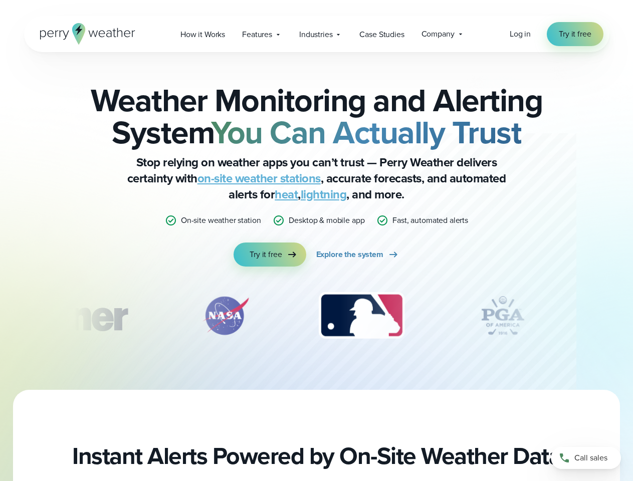 Image resolution: width=633 pixels, height=481 pixels. I want to click on span: Explore the system, so click(350, 255).